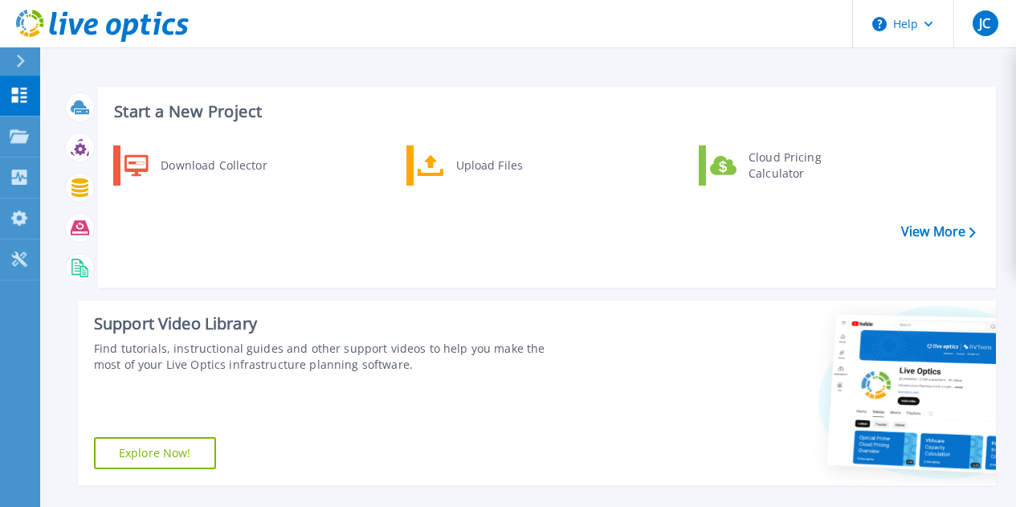 The width and height of the screenshot is (1016, 507). I want to click on a: Cloud Pricing Calculator, so click(781, 166).